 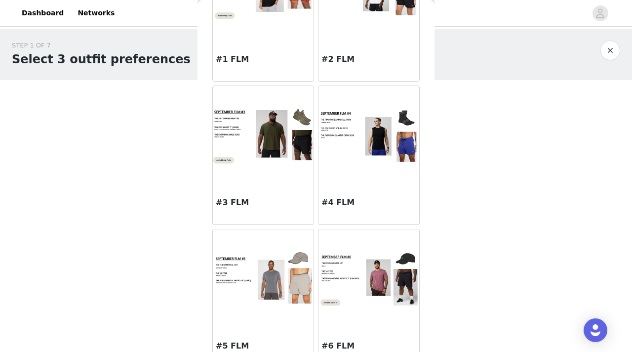 What do you see at coordinates (595, 330) in the screenshot?
I see `div: Open Intercom Messenger` at bounding box center [595, 330].